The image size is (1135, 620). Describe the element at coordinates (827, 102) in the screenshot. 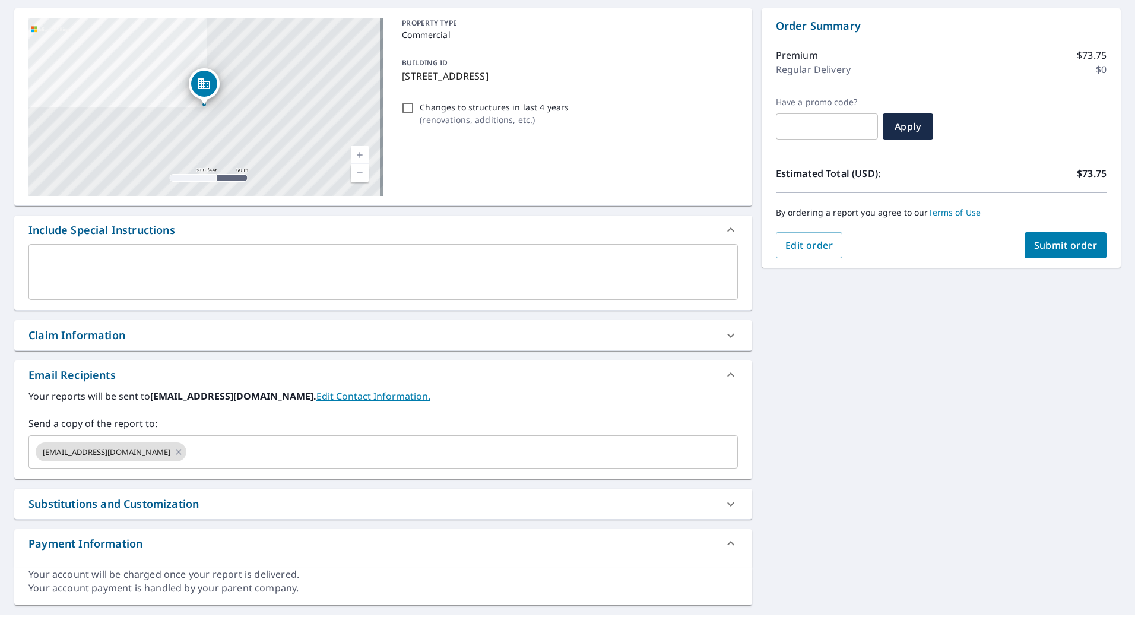

I see `label: Have a promo code?` at that location.